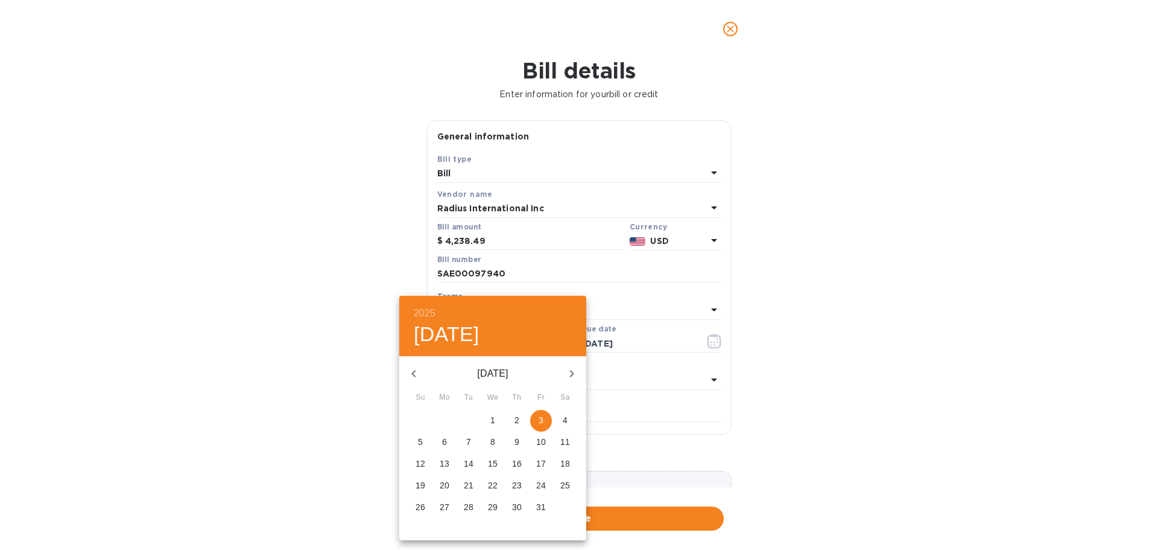 The height and width of the screenshot is (550, 1158). What do you see at coordinates (493, 398) in the screenshot?
I see `span: We` at bounding box center [493, 398].